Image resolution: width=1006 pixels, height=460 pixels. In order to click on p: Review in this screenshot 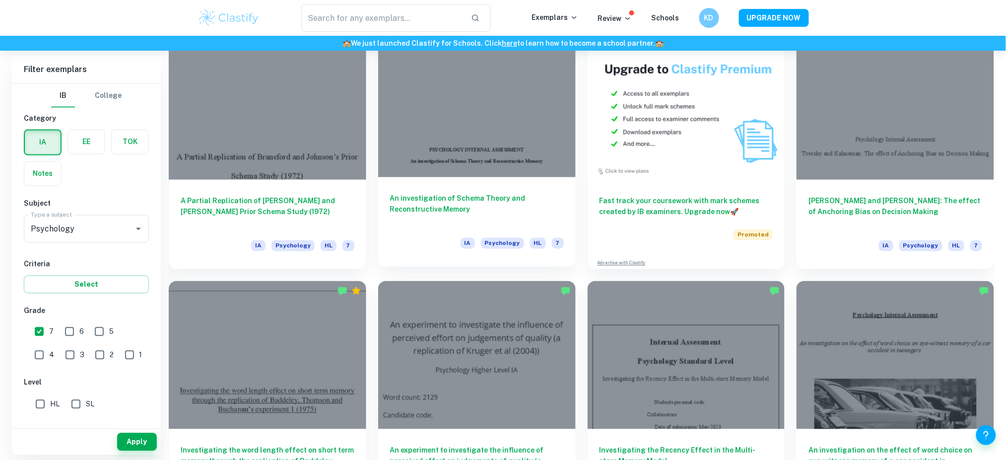, I will do `click(615, 18)`.